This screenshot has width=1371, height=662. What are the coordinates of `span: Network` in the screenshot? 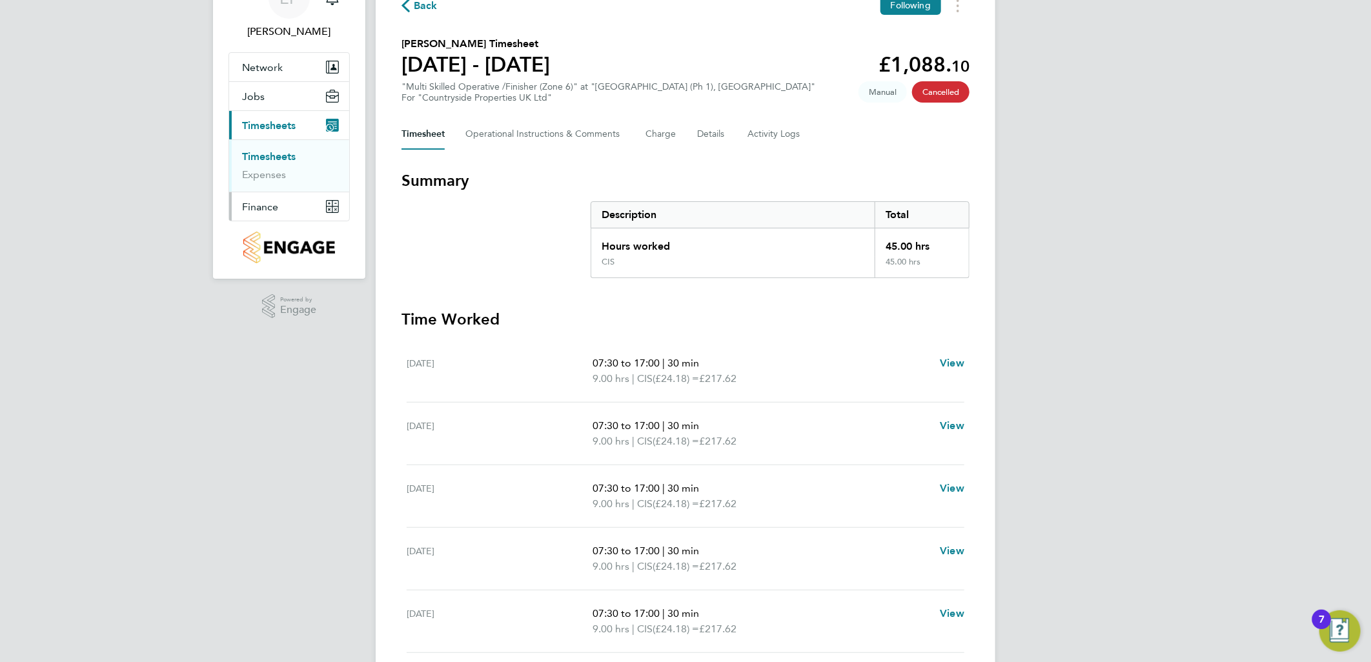 It's located at (262, 67).